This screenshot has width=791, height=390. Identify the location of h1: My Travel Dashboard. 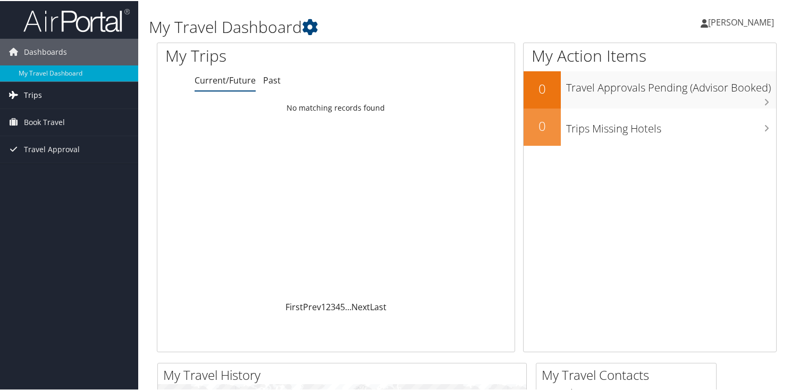
(361, 26).